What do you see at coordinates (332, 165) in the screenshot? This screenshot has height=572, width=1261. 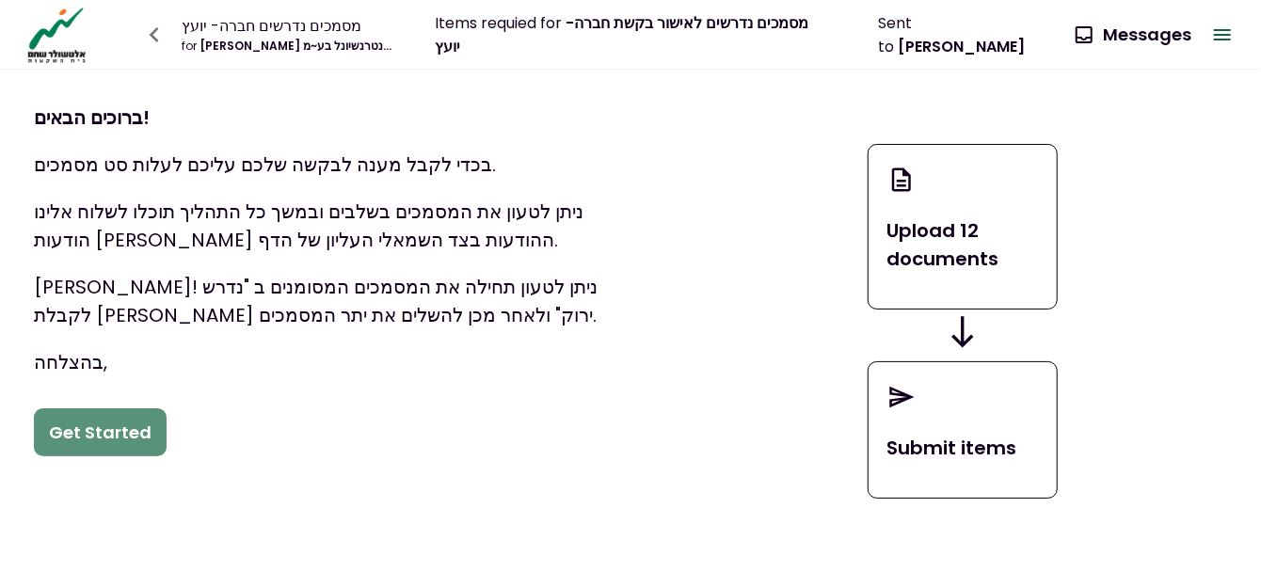 I see `p: בכדי לקבל מענה לבקשה שלכם עליכם לעלות סט מסמכים.` at bounding box center [332, 165].